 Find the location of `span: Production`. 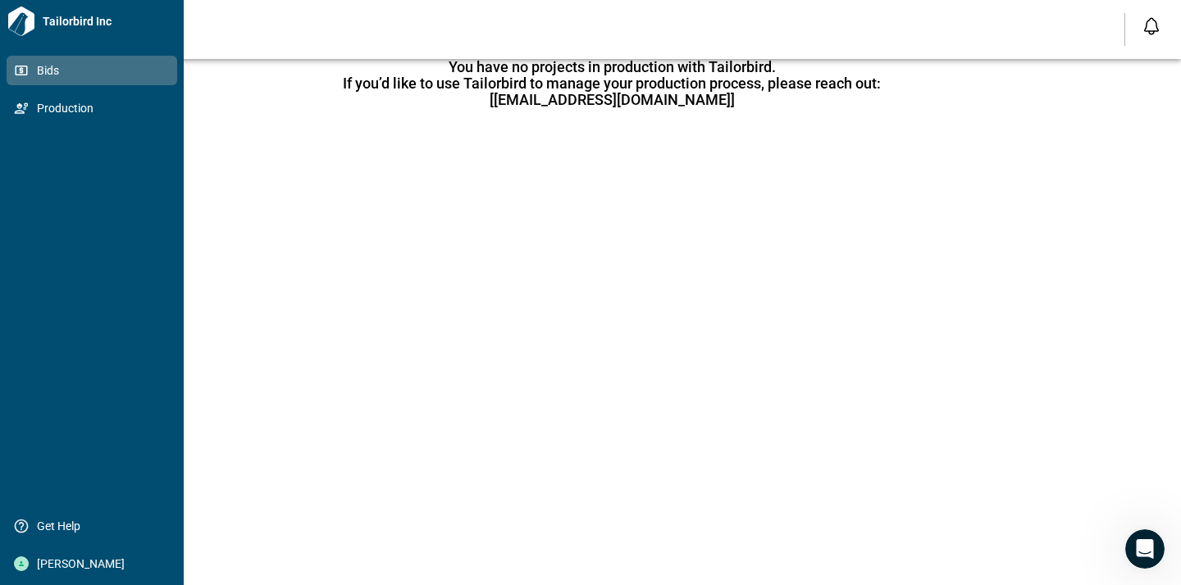

span: Production is located at coordinates (95, 108).